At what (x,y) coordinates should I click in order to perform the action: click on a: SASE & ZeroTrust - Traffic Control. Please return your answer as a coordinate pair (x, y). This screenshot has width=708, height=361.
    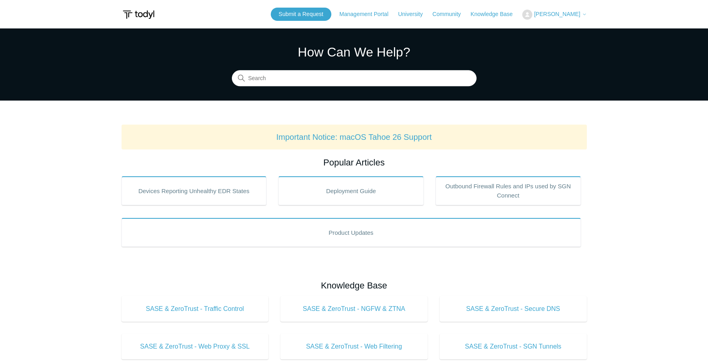
    Looking at the image, I should click on (195, 309).